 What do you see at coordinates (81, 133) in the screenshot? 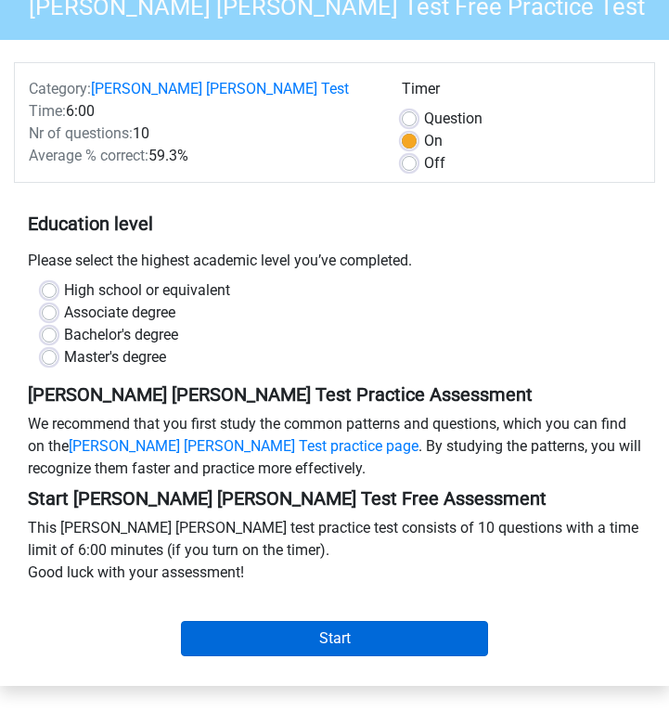
I see `span: Nr of questions:` at bounding box center [81, 133].